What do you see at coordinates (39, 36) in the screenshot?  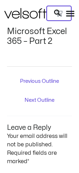 I see `h1: Microsoft Excel 365 – Part 2` at bounding box center [39, 36].